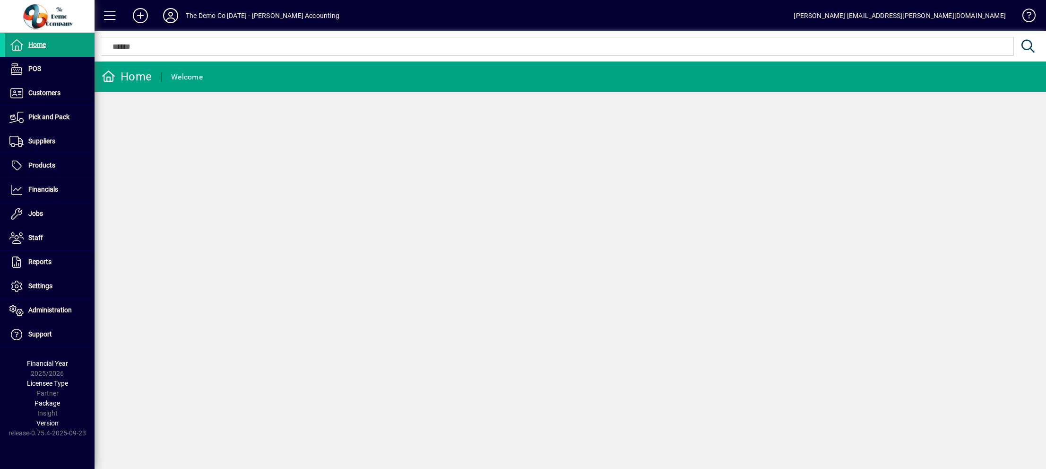  I want to click on a: Pick and Pack, so click(50, 117).